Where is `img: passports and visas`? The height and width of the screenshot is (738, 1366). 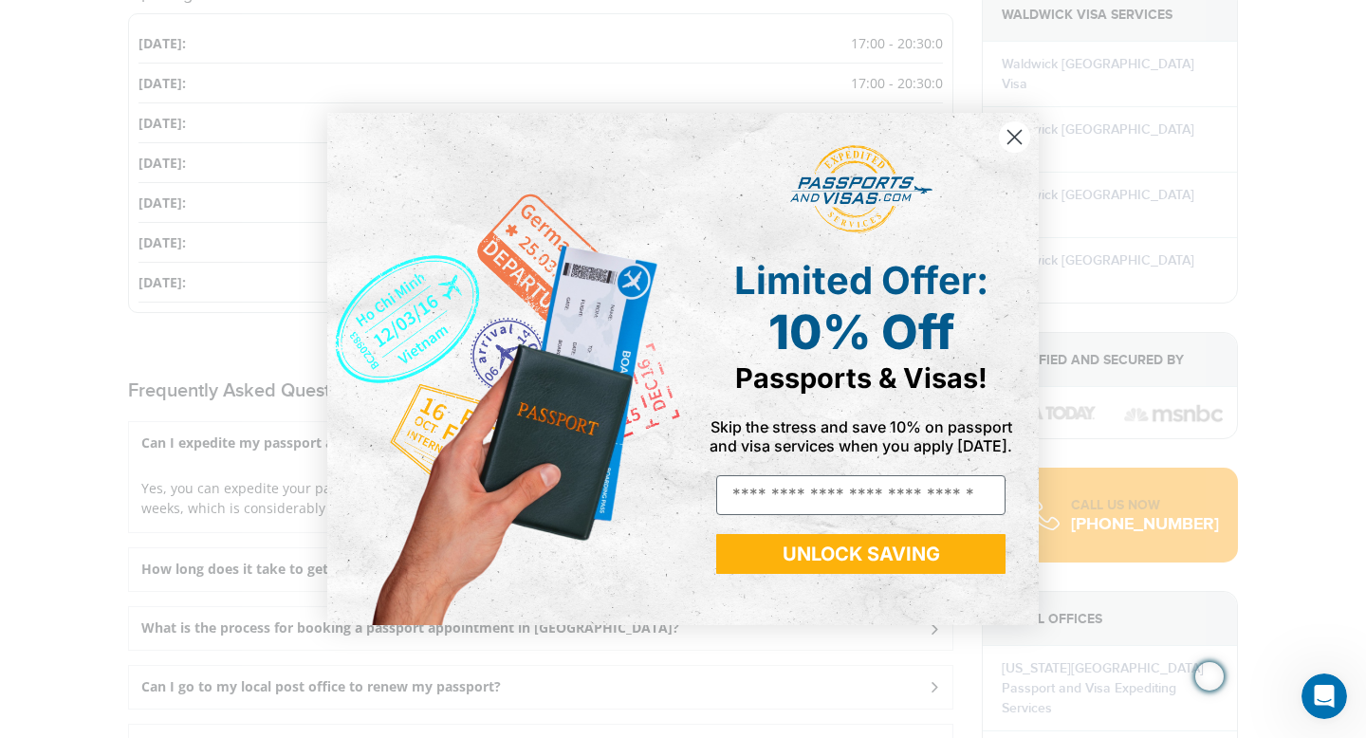
img: passports and visas is located at coordinates (861, 190).